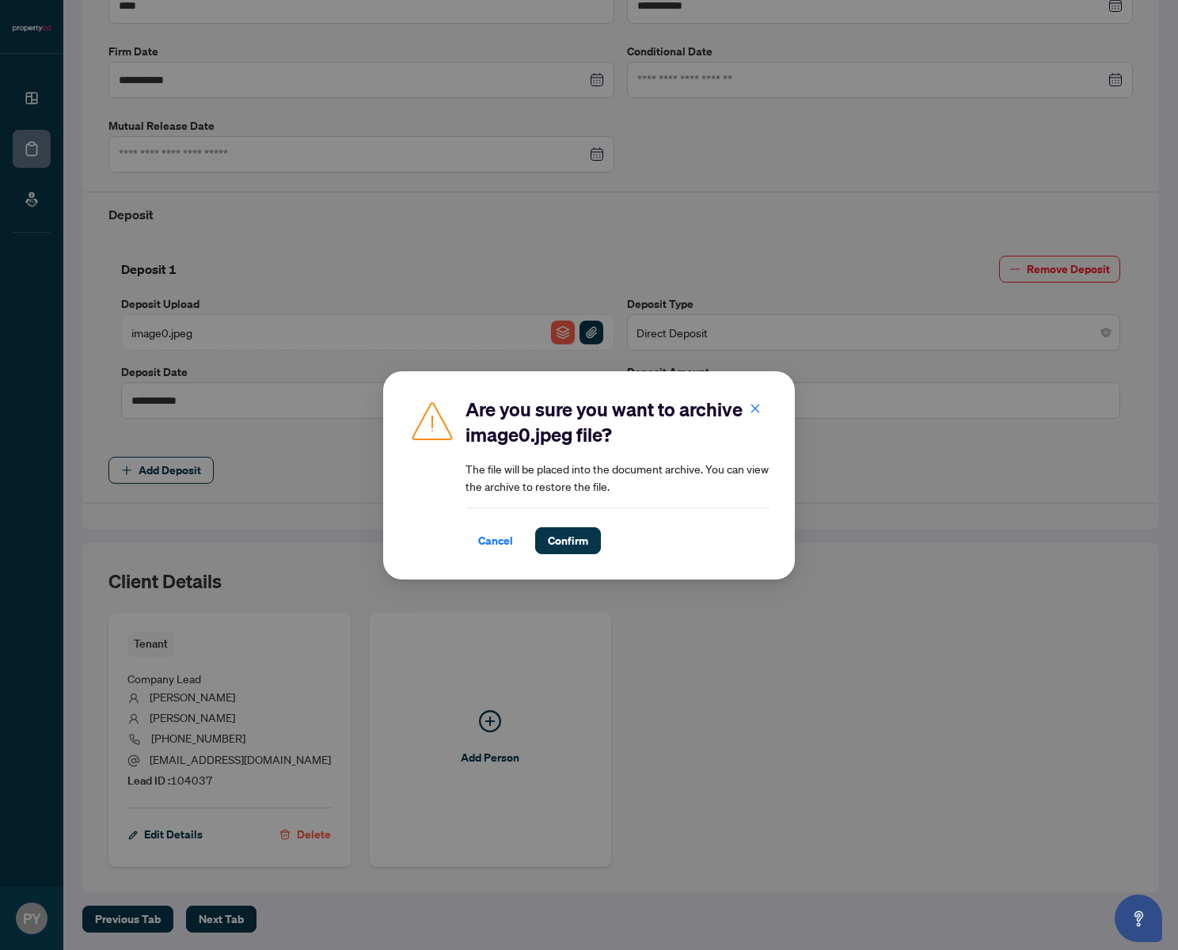  Describe the element at coordinates (618, 422) in the screenshot. I see `h2: Are you sure you want to archive image0.jpeg file?` at that location.